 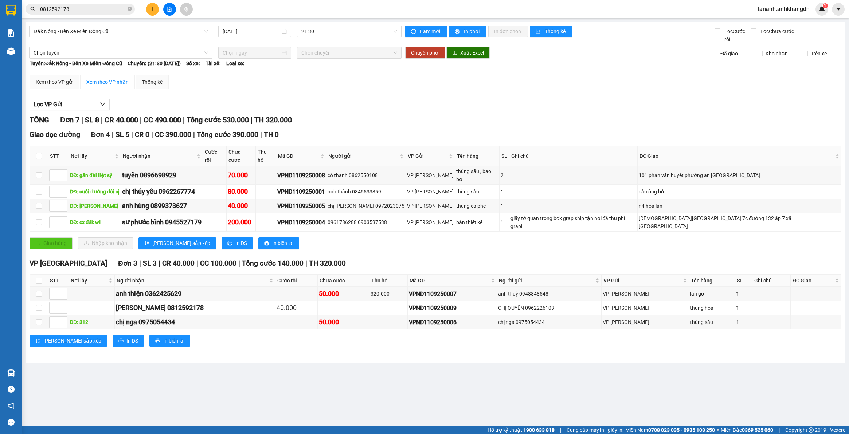 What do you see at coordinates (162, 222) in the screenshot?
I see `div: sư phước bình 0945527179` at bounding box center [162, 222].